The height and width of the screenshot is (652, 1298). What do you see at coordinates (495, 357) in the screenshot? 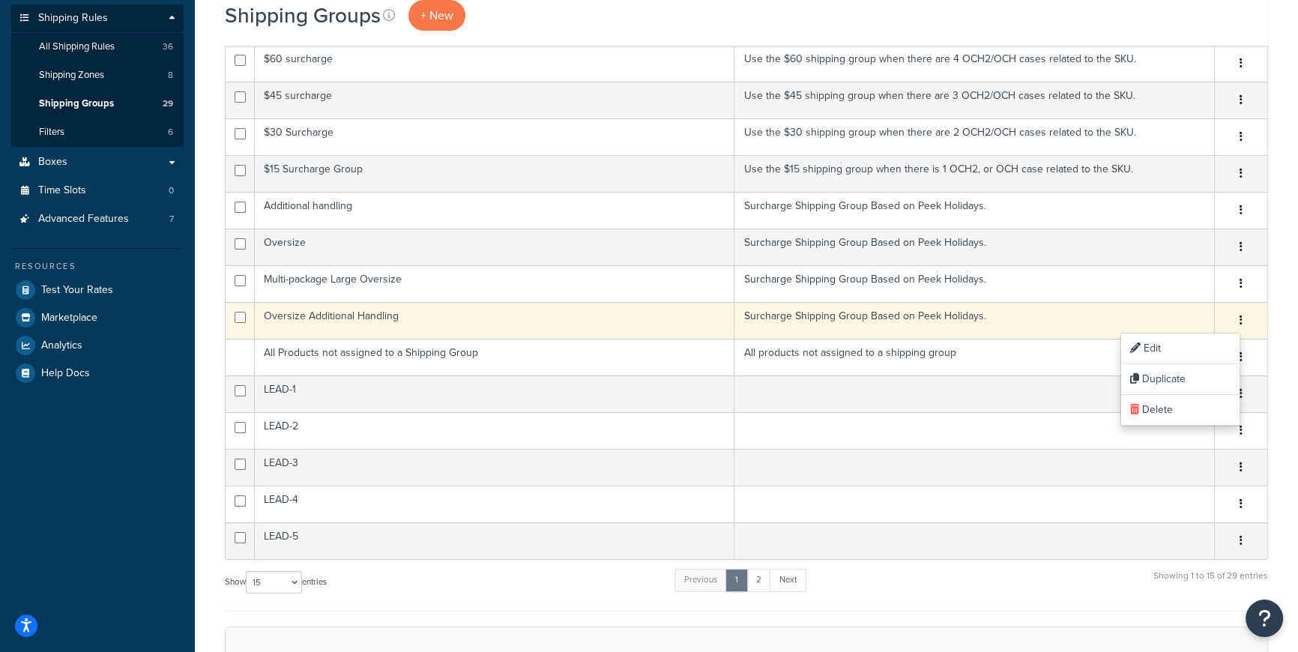
I see `td: All Products not assigned to a Shipping Group` at bounding box center [495, 357].